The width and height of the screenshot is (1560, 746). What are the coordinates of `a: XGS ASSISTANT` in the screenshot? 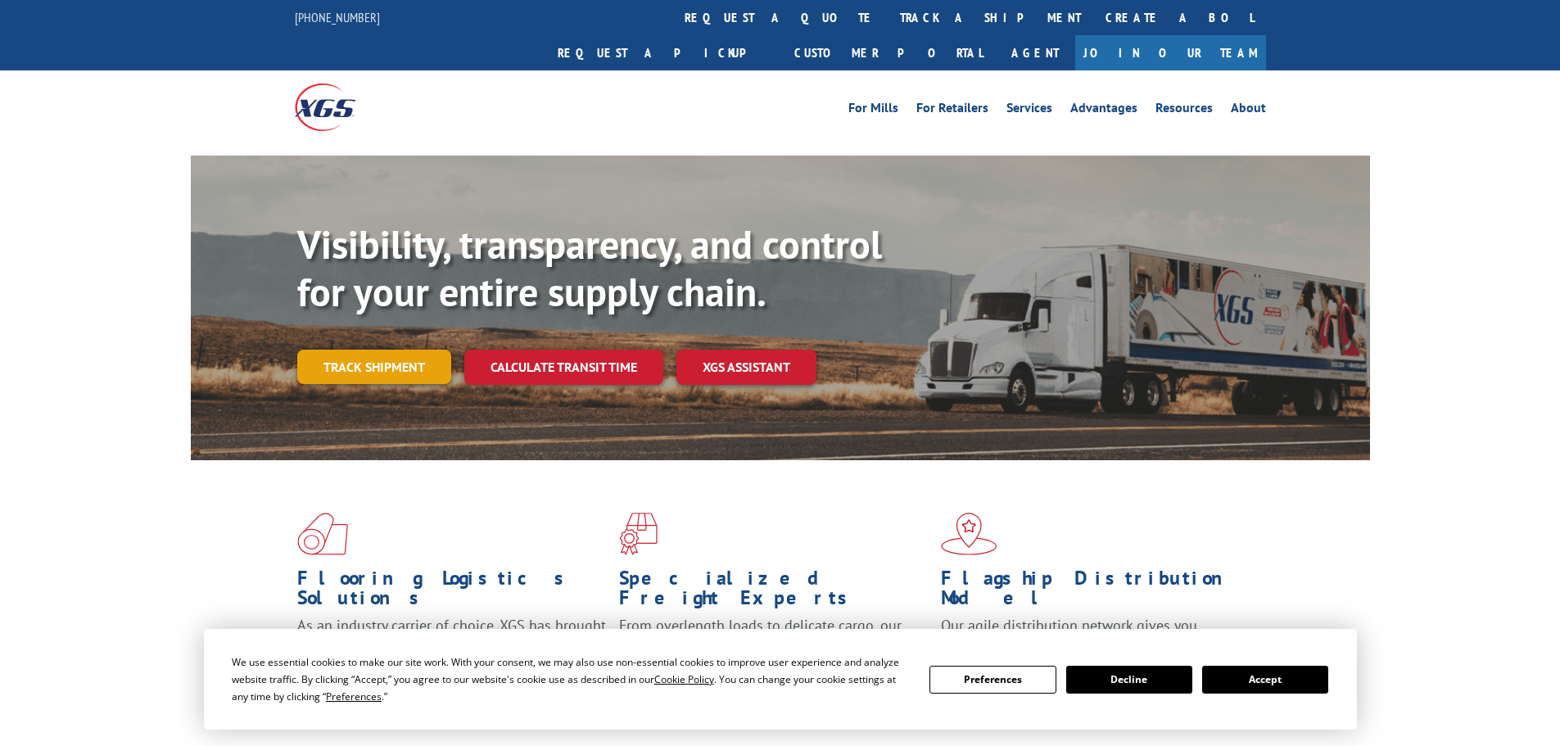 It's located at (746, 367).